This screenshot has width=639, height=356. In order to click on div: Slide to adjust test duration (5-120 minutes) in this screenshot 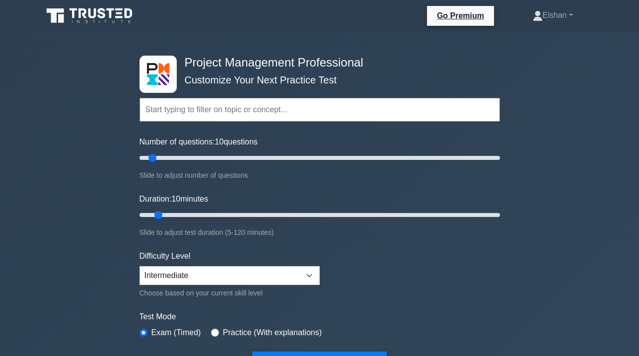, I will do `click(320, 232)`.